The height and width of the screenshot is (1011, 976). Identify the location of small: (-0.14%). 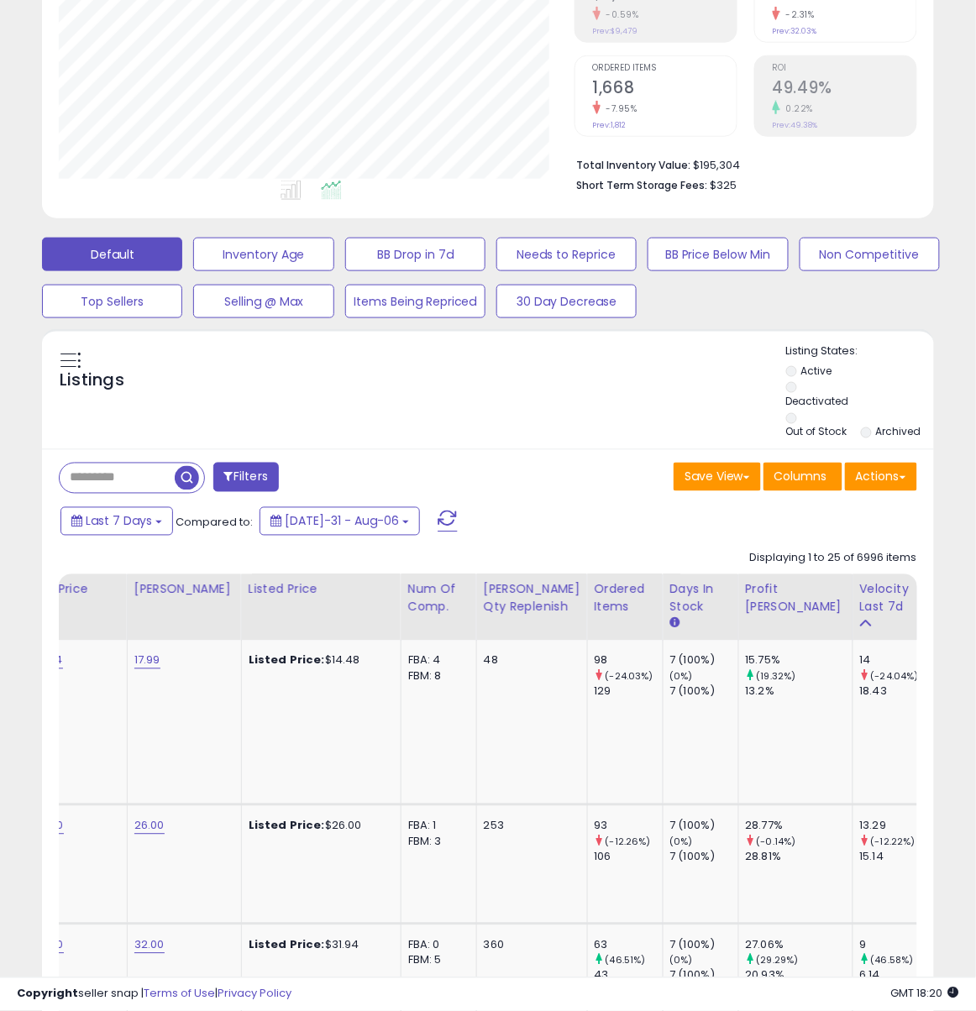
(776, 842).